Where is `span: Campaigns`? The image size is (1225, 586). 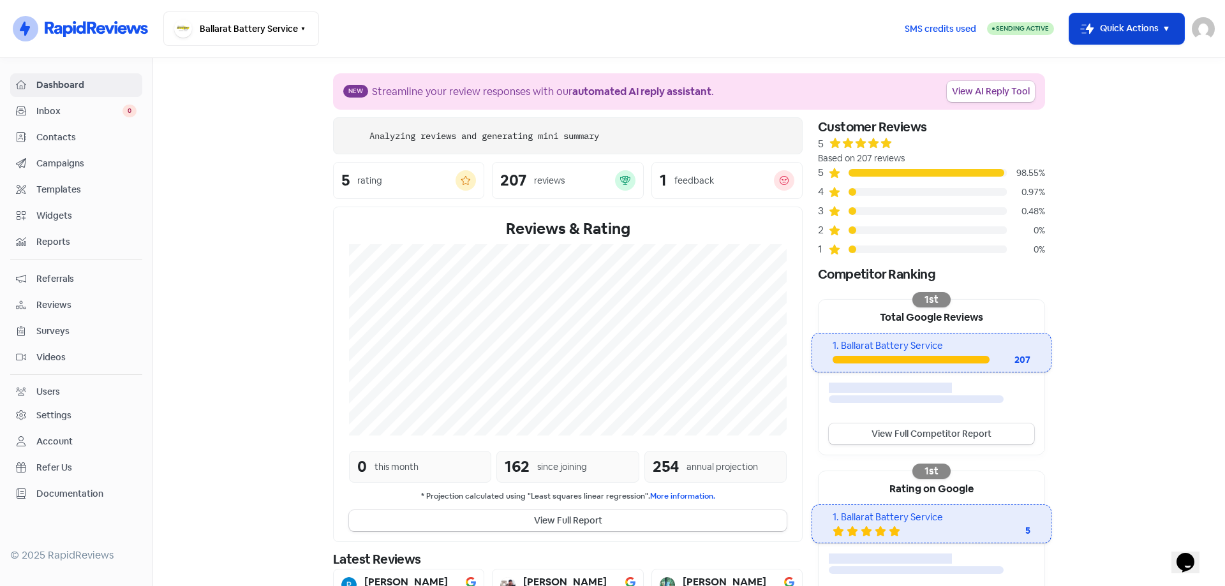 span: Campaigns is located at coordinates (86, 163).